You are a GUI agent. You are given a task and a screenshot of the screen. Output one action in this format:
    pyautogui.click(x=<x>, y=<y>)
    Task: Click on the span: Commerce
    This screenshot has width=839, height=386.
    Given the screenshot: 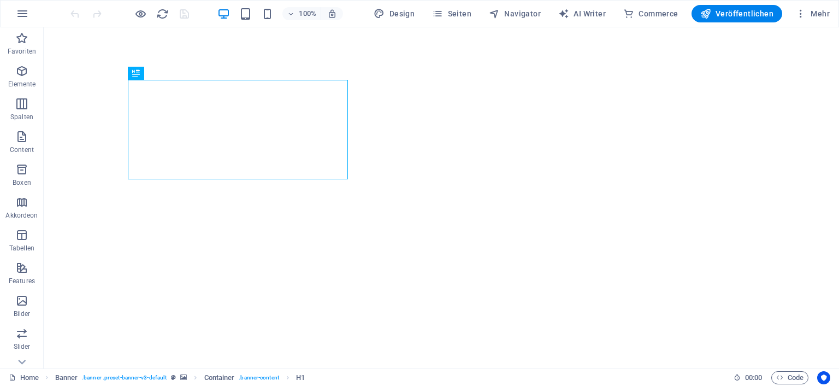 What is the action you would take?
    pyautogui.click(x=651, y=14)
    